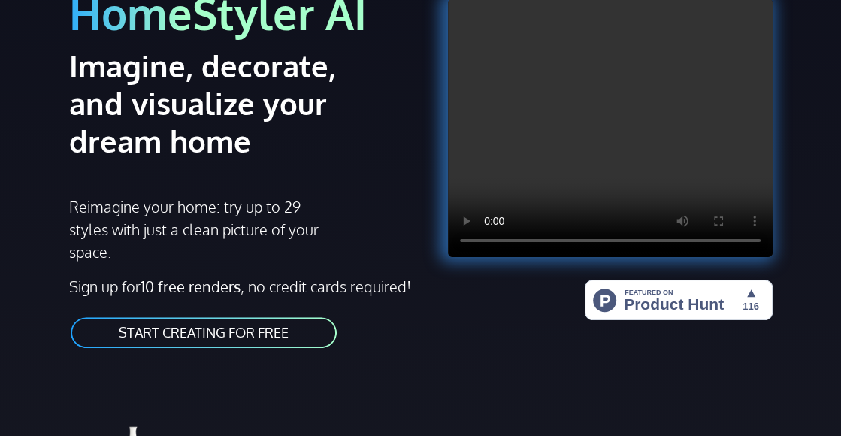 The height and width of the screenshot is (436, 841). I want to click on img: HomeStyler AI - Interior Design Made Easy: One Click to Your Dream Home | Product Hunt, so click(679, 300).